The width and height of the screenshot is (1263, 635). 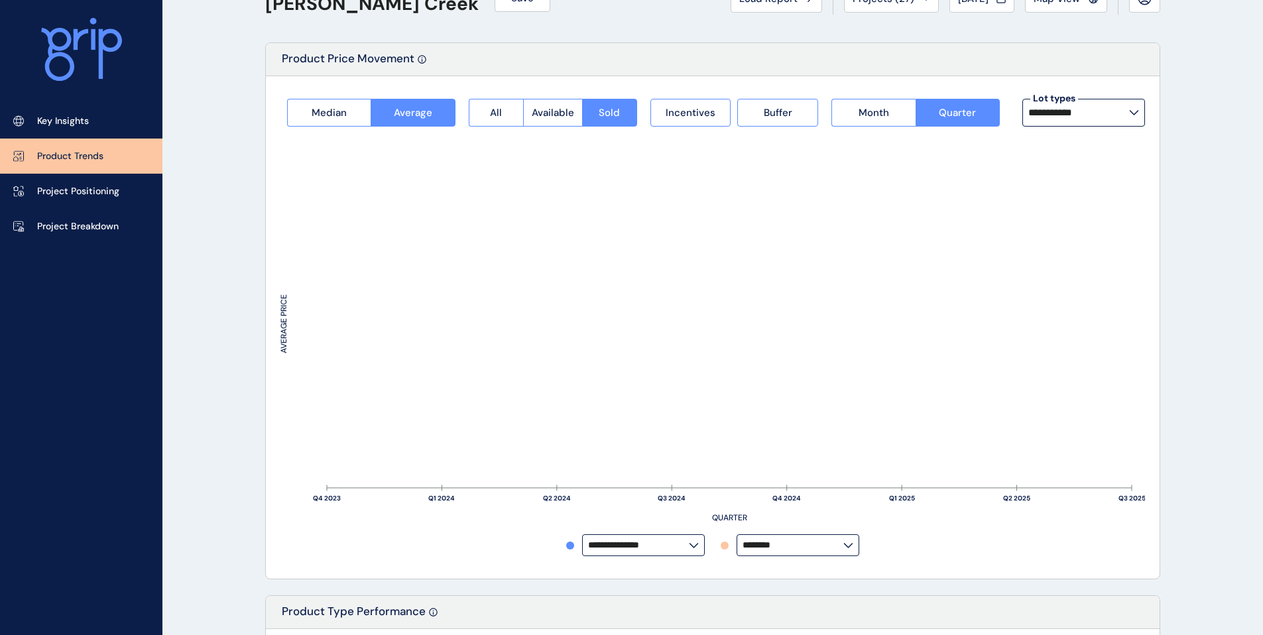 I want to click on button: Month, so click(x=873, y=113).